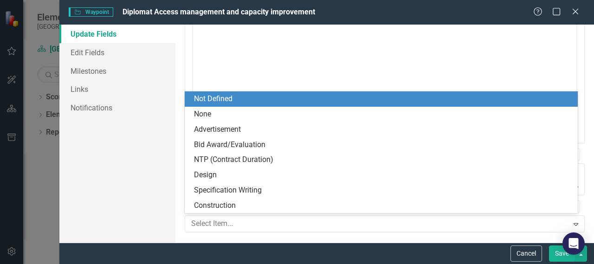 This screenshot has height=264, width=594. I want to click on button: Cancel, so click(527, 254).